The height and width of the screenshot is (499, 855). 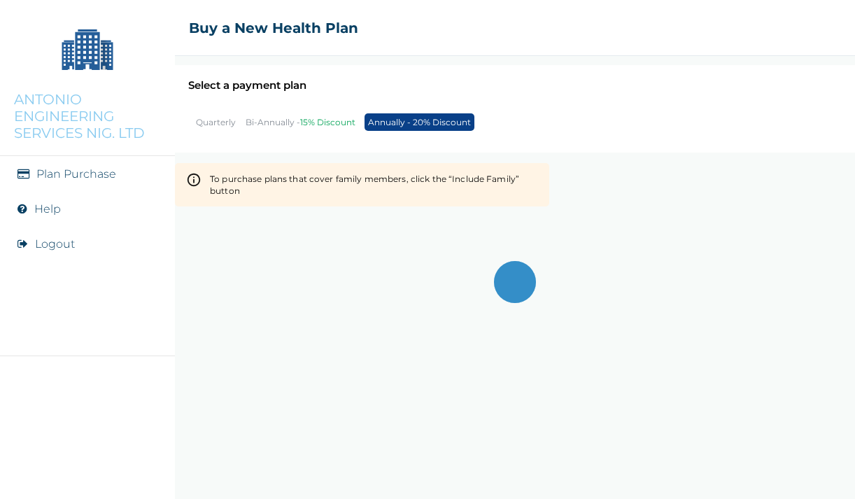 I want to click on p: ANTONIO ENGINEERING SERVICES NIG. LTD, so click(x=87, y=116).